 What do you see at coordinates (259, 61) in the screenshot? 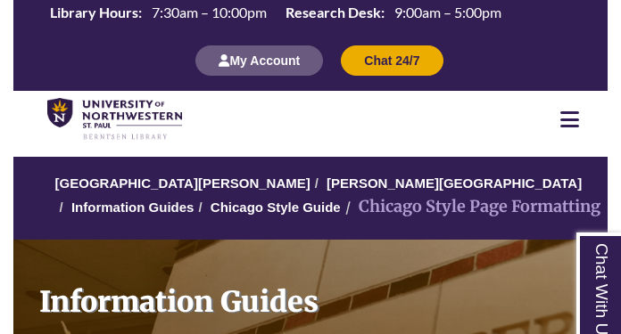
I see `button: My Account` at bounding box center [259, 61].